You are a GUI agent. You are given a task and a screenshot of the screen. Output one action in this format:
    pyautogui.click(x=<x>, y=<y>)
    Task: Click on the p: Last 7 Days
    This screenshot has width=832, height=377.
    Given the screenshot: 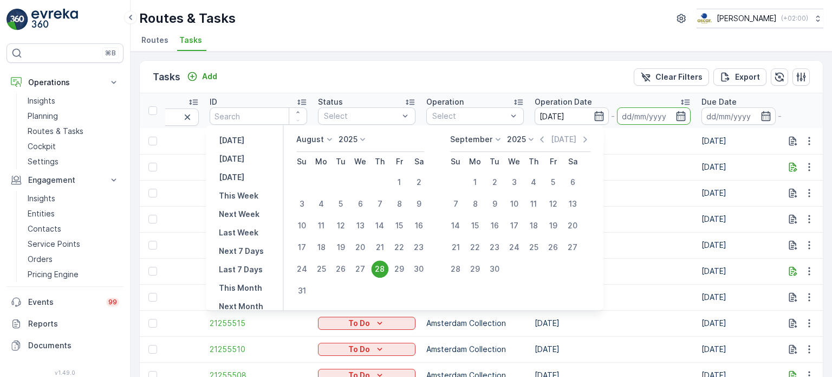 What is the action you would take?
    pyautogui.click(x=241, y=269)
    